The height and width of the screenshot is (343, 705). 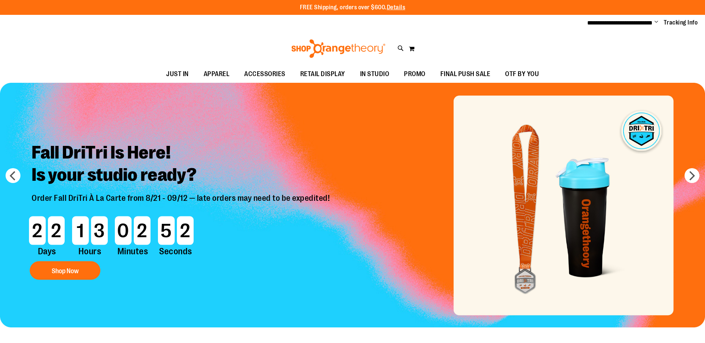 What do you see at coordinates (692, 176) in the screenshot?
I see `button: next` at bounding box center [692, 176].